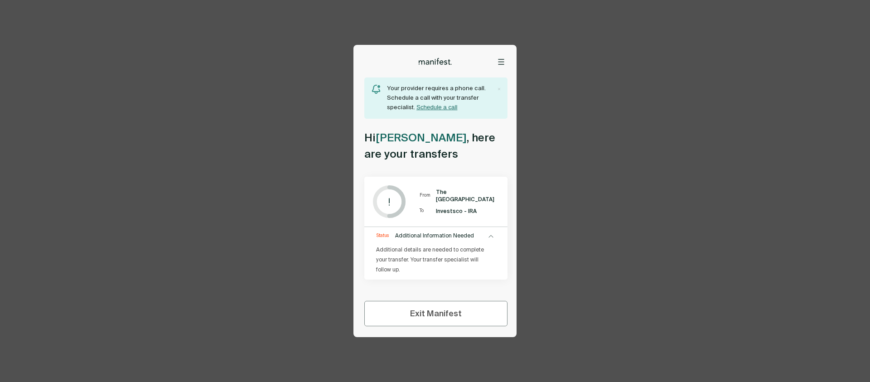 This screenshot has height=382, width=870. I want to click on p: Additional details are needed to complete your transfer. Your transfer specialist will follow up., so click(431, 260).